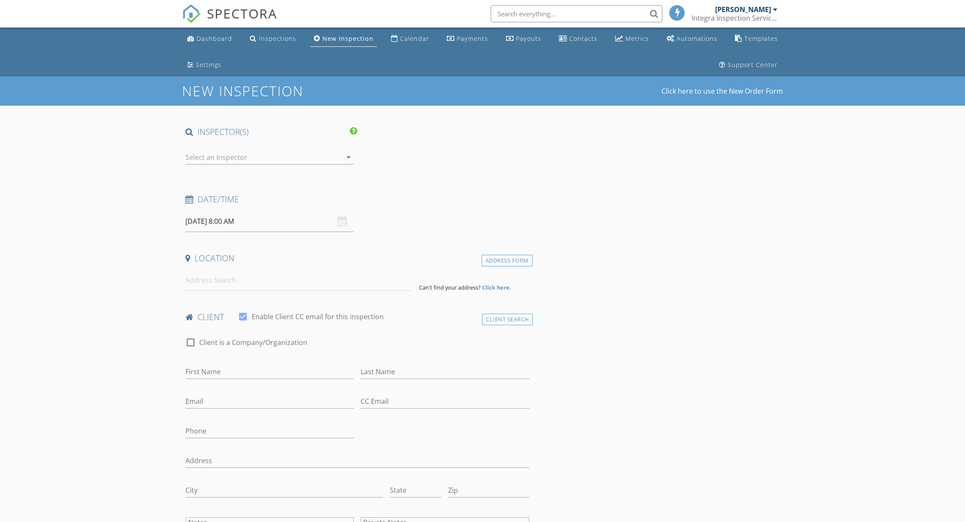 The height and width of the screenshot is (522, 965). What do you see at coordinates (637, 38) in the screenshot?
I see `div: Metrics` at bounding box center [637, 38].